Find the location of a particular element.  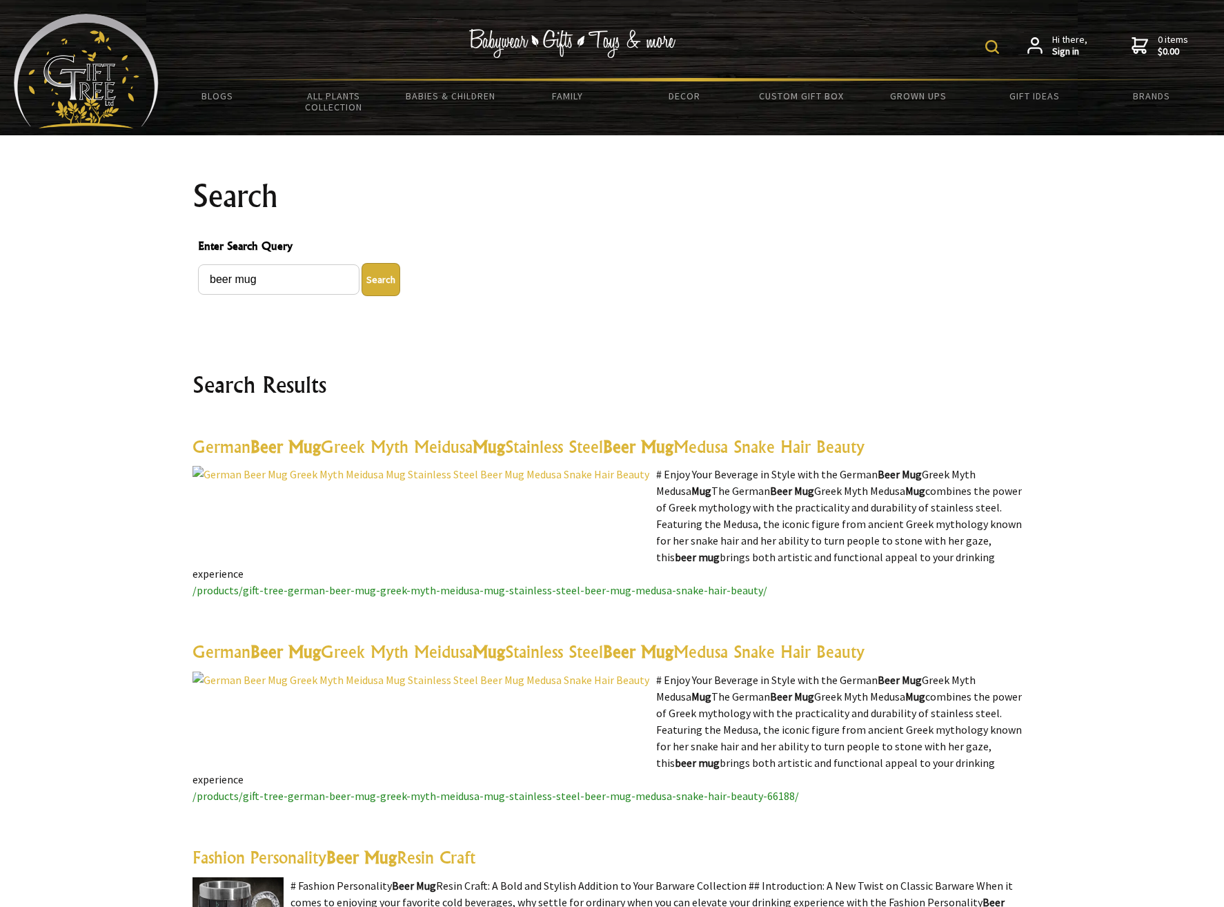

a: Family is located at coordinates (567, 96).